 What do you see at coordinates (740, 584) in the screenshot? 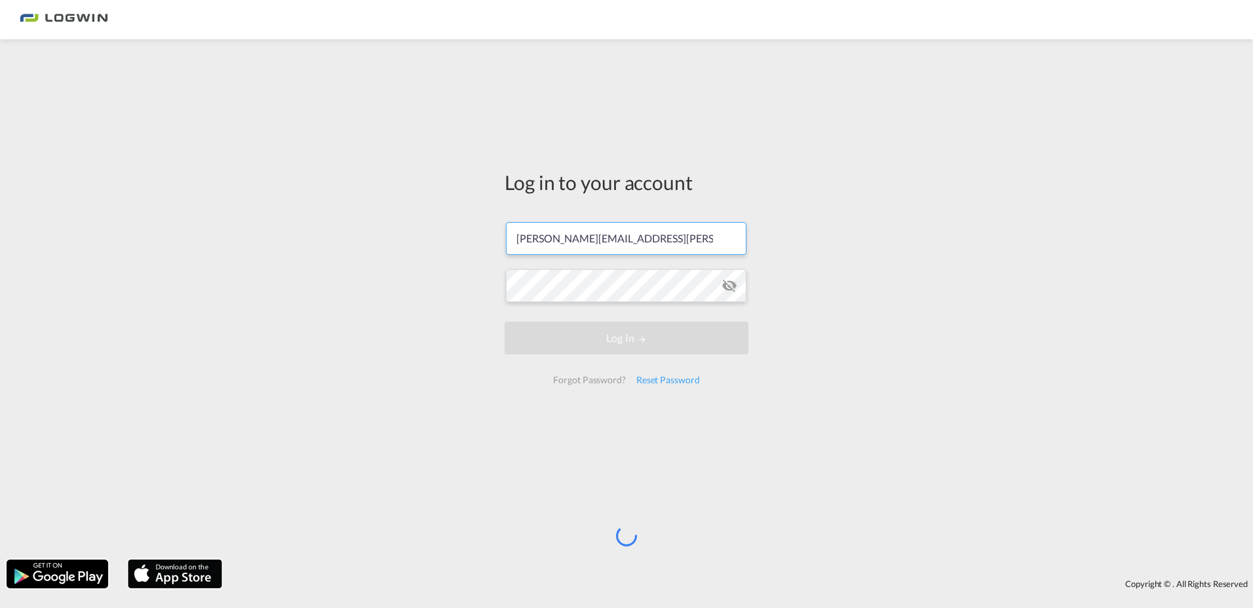
I see `div: Copyright © . All Rights Reserved` at bounding box center [740, 584].